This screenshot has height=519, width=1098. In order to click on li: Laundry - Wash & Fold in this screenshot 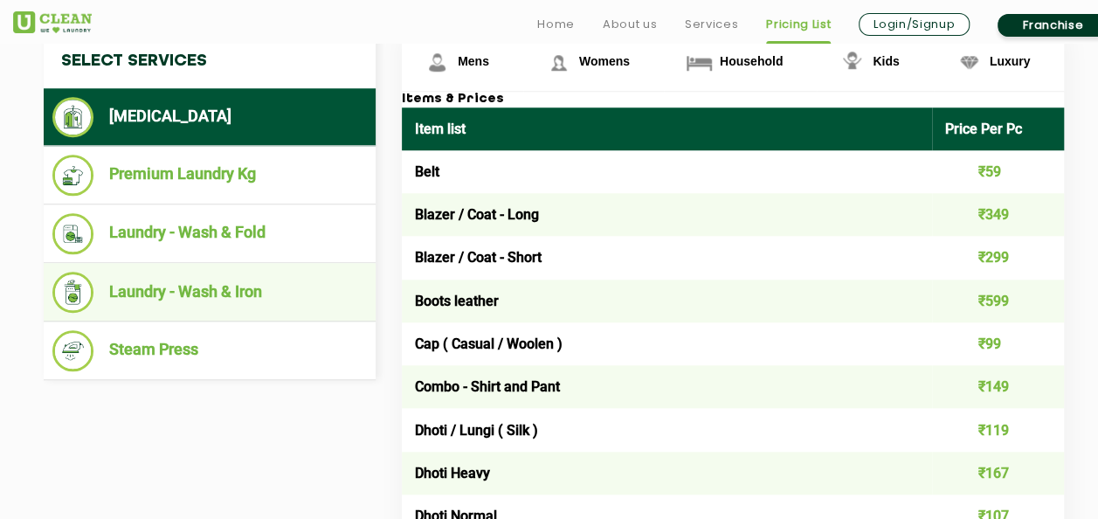, I will do `click(210, 233)`.